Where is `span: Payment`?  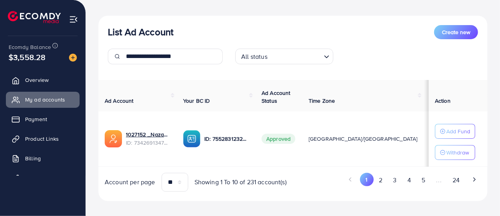 span: Payment is located at coordinates (36, 119).